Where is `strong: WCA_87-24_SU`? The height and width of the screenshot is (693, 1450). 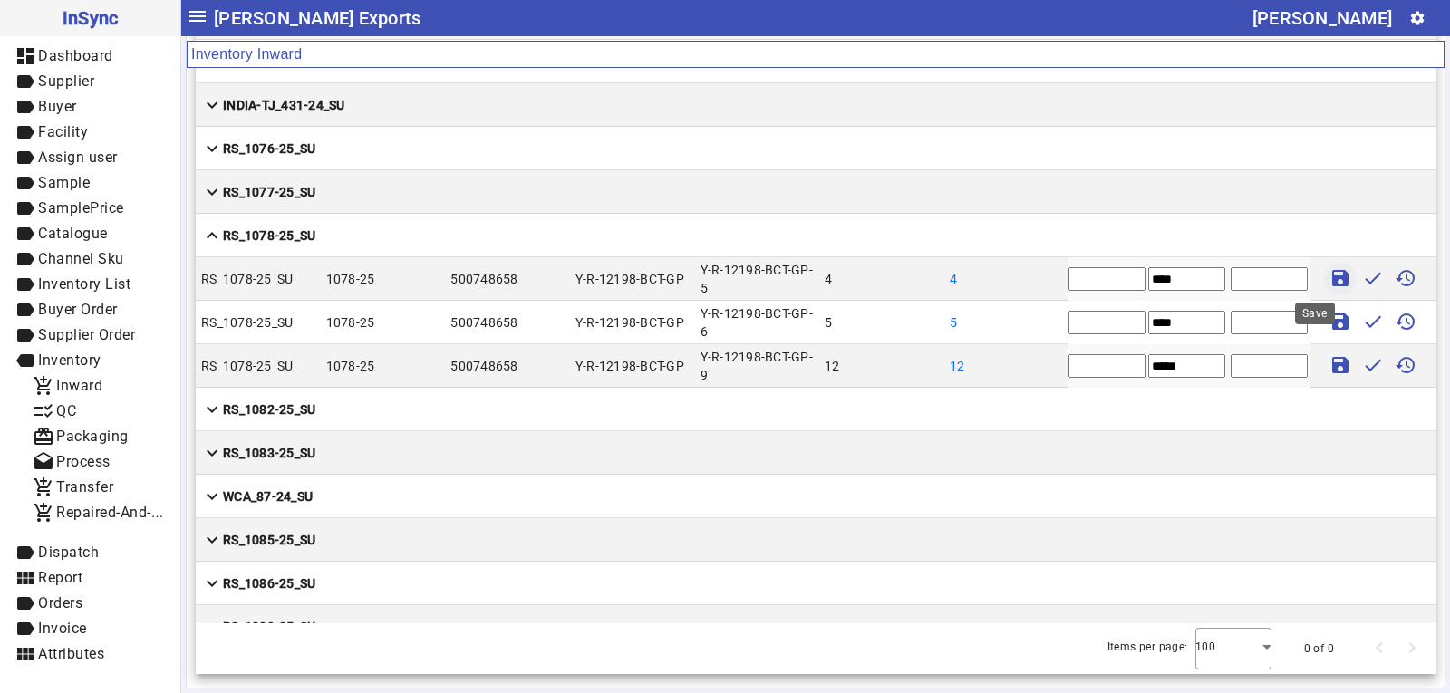
strong: WCA_87-24_SU is located at coordinates (267, 497).